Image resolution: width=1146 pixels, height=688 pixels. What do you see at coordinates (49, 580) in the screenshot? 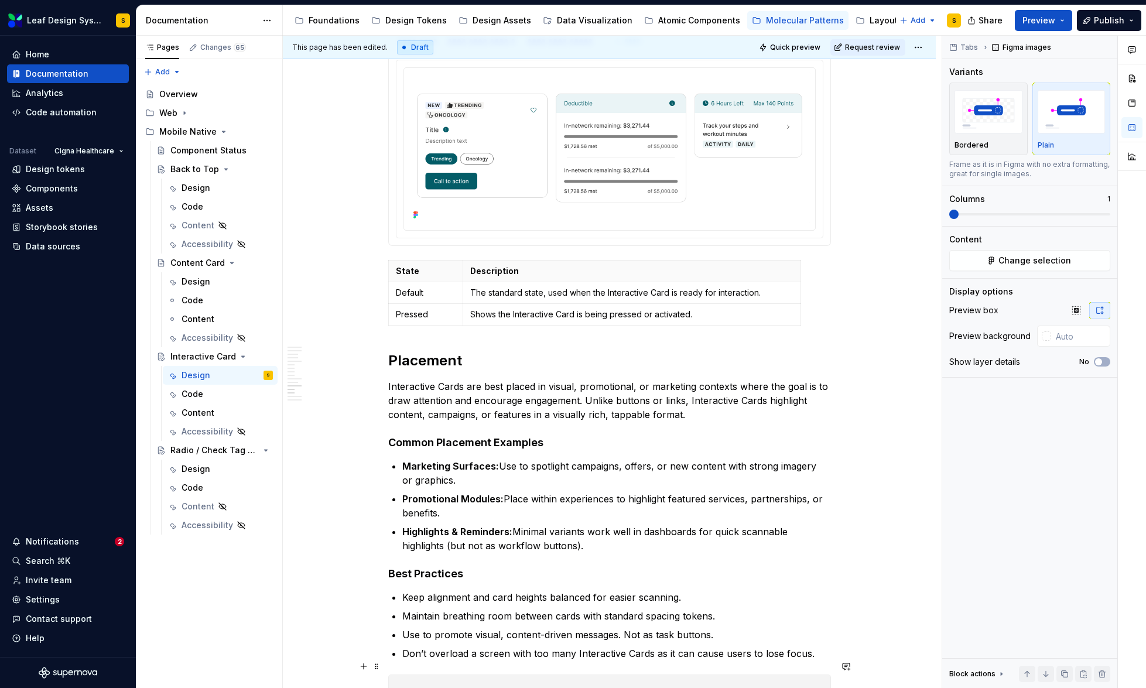
I see `div: Invite team` at bounding box center [49, 580].